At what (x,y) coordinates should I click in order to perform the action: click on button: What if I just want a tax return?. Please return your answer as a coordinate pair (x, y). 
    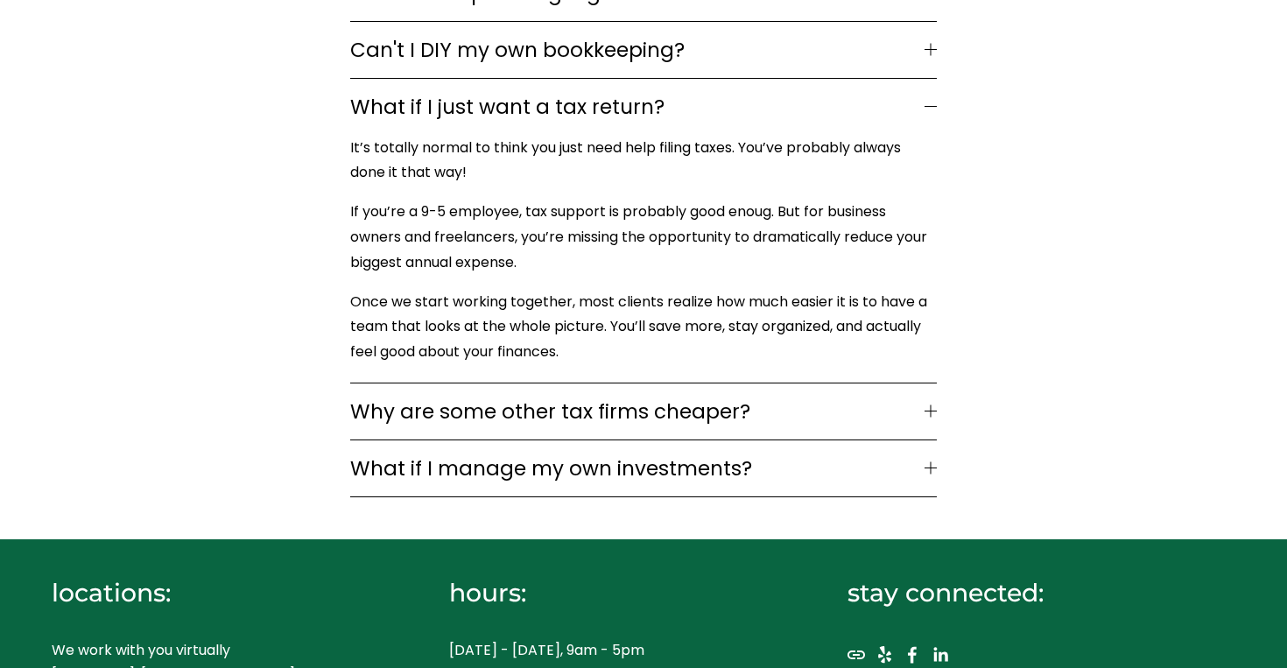
    Looking at the image, I should click on (644, 107).